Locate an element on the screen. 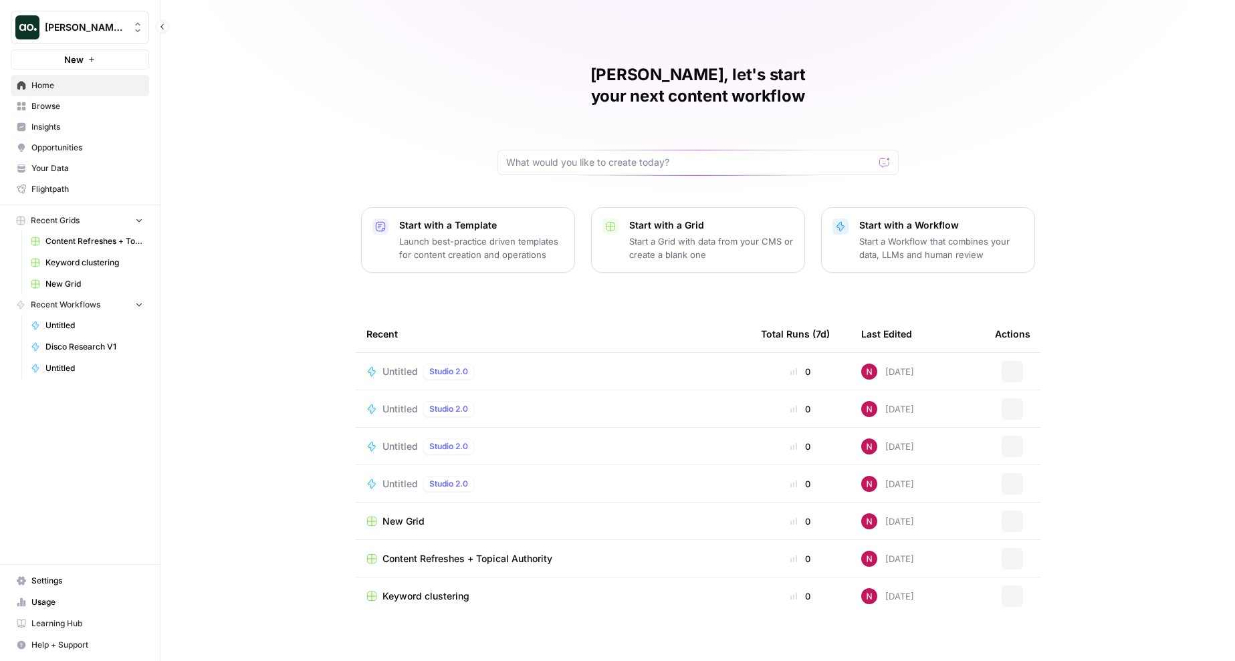 Image resolution: width=1235 pixels, height=661 pixels. p: Start a Grid with data from your CMS or create a blank one is located at coordinates (712, 248).